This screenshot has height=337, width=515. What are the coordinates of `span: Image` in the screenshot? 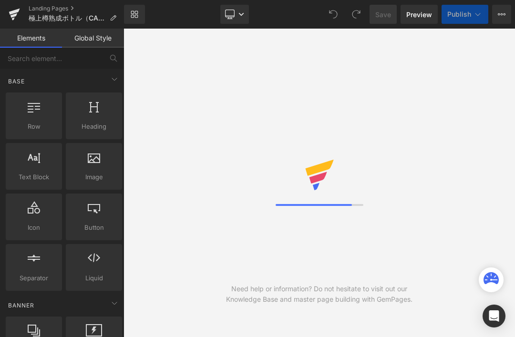 It's located at (94, 177).